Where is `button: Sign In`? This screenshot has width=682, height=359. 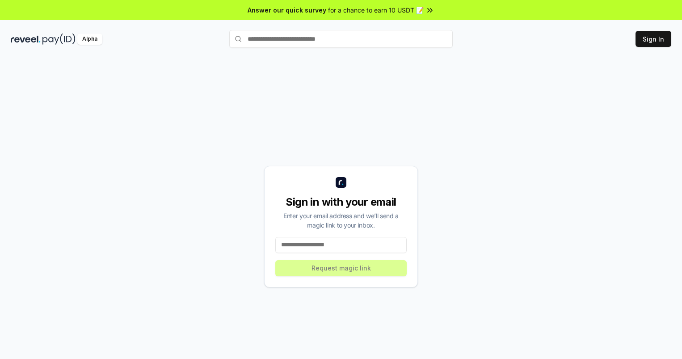 button: Sign In is located at coordinates (653, 39).